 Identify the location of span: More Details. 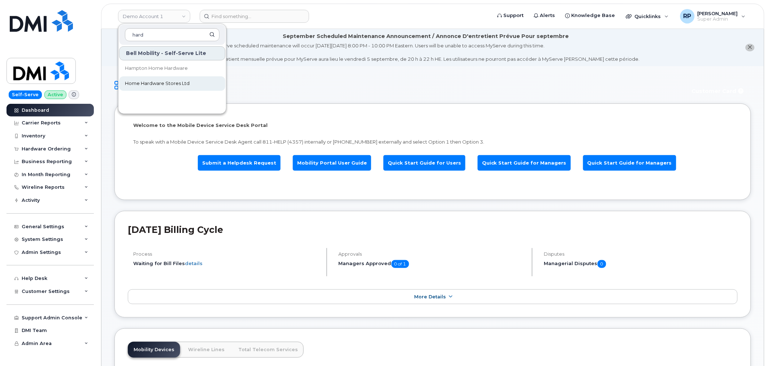
(431, 296).